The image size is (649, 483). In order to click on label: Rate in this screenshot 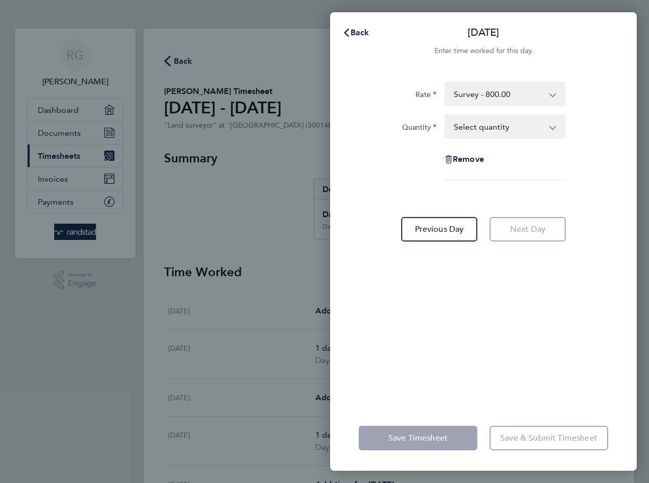, I will do `click(426, 96)`.